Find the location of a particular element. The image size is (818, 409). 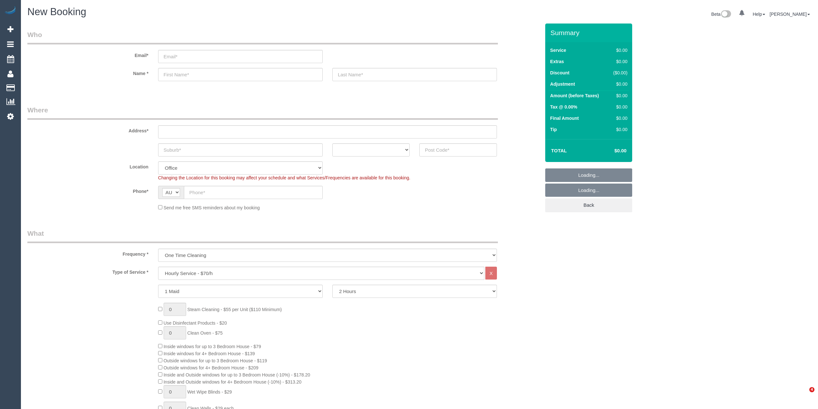

input: Suburb* is located at coordinates (240, 150).